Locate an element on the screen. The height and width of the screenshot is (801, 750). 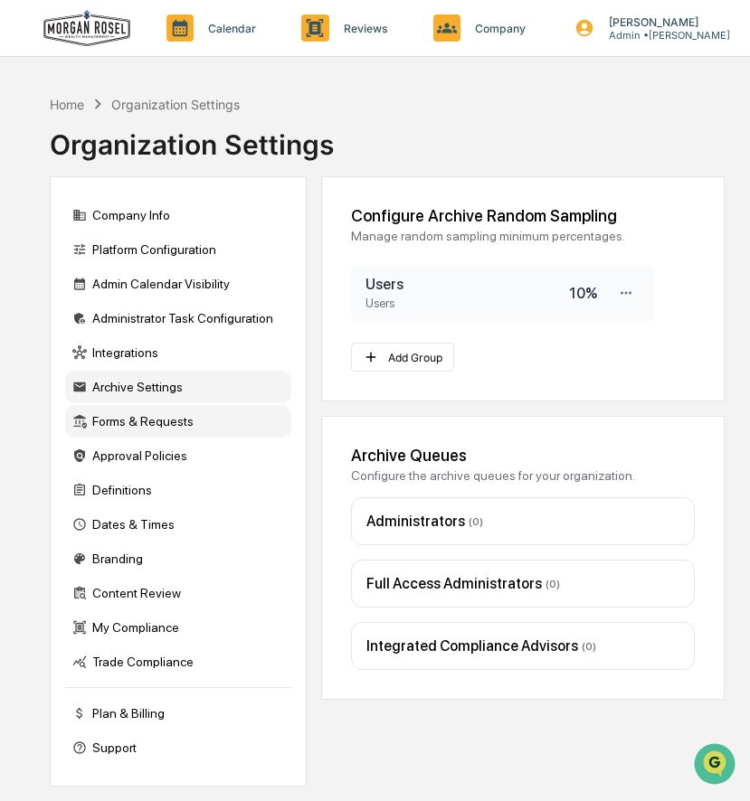
button: Open customer support is located at coordinates (23, 23).